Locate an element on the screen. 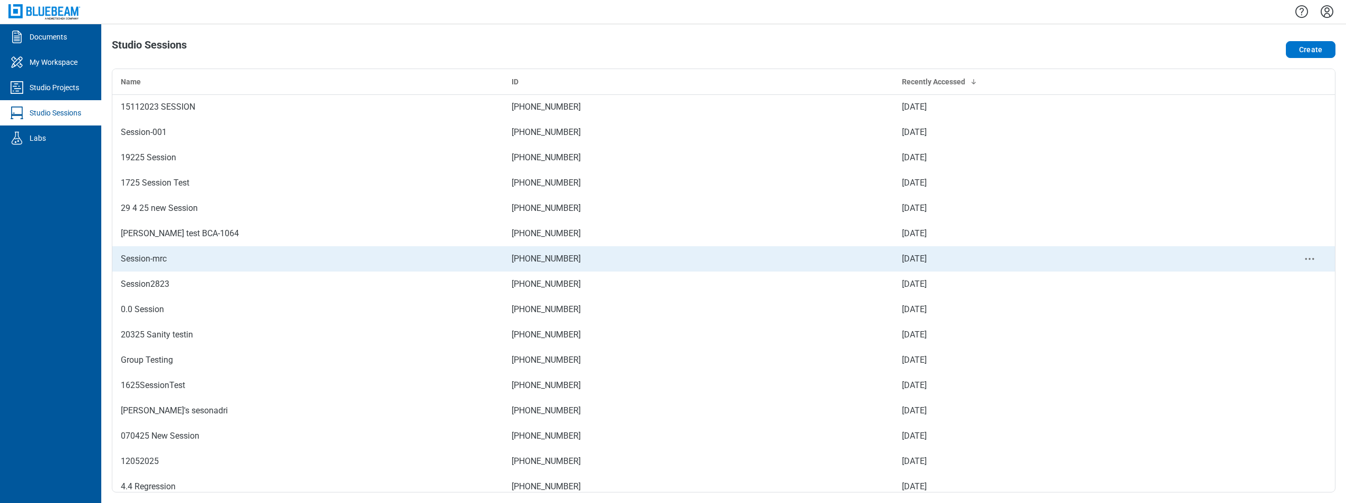  button: context-menu is located at coordinates (1309, 259).